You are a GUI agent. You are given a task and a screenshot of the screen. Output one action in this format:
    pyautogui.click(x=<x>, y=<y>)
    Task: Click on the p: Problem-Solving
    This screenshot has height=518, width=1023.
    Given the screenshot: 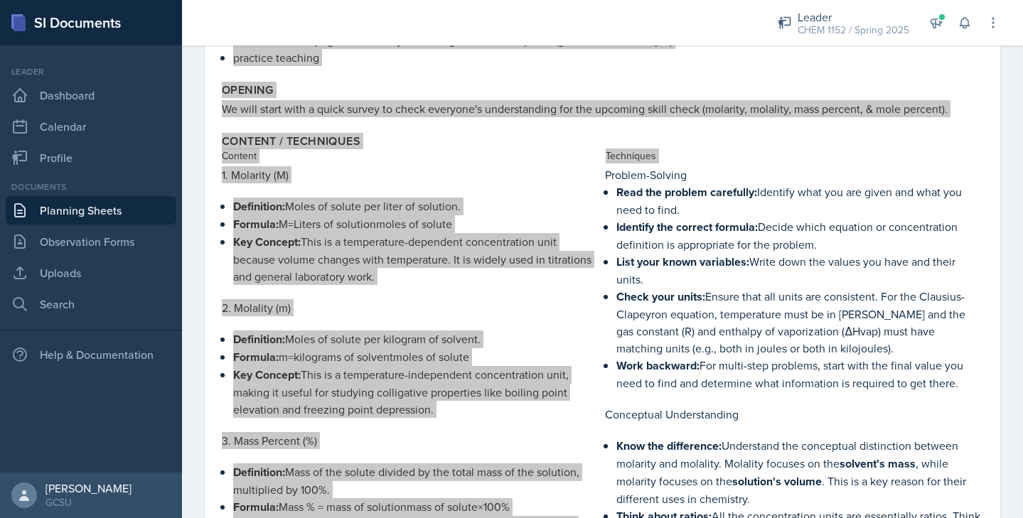 What is the action you would take?
    pyautogui.click(x=794, y=175)
    